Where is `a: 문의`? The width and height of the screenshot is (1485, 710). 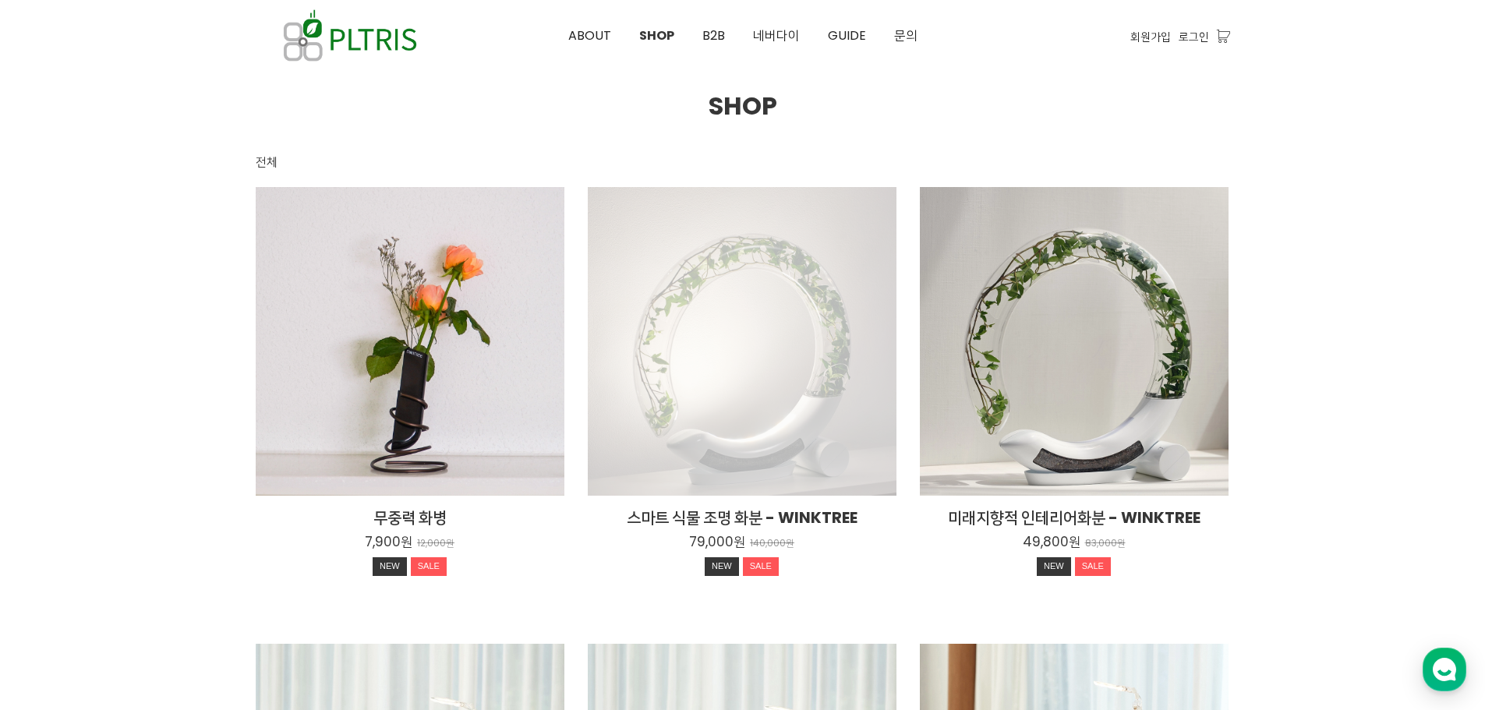
a: 문의 is located at coordinates (906, 36).